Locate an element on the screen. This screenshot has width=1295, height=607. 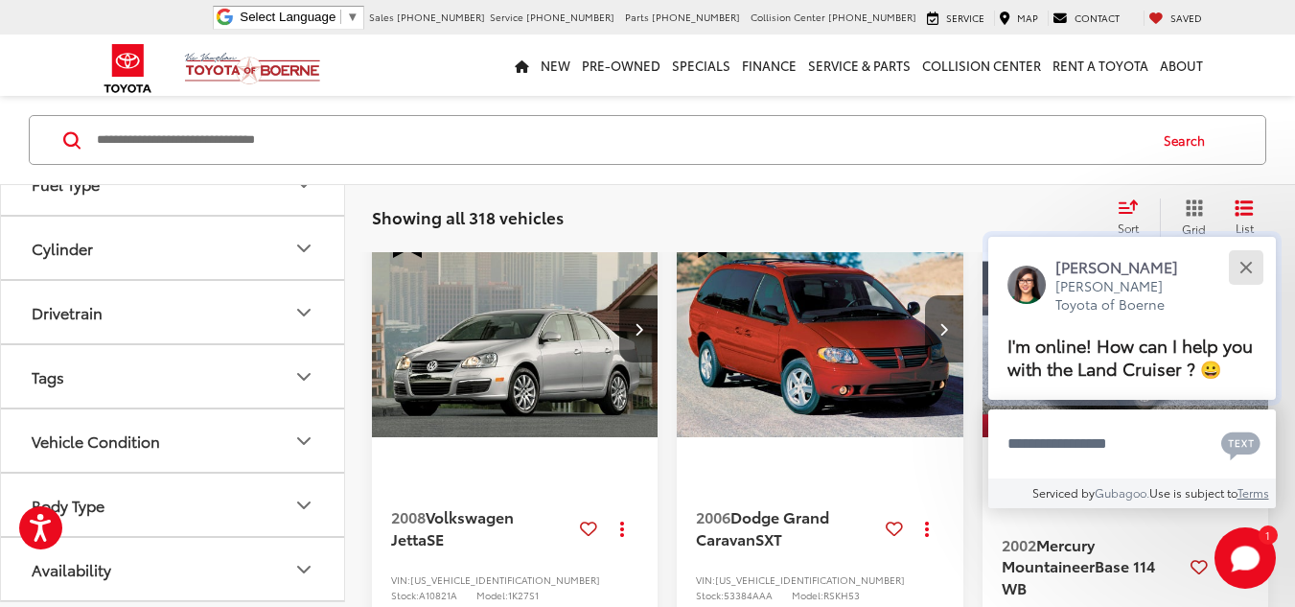
span: Mercury Mountaineer is located at coordinates (1047, 554).